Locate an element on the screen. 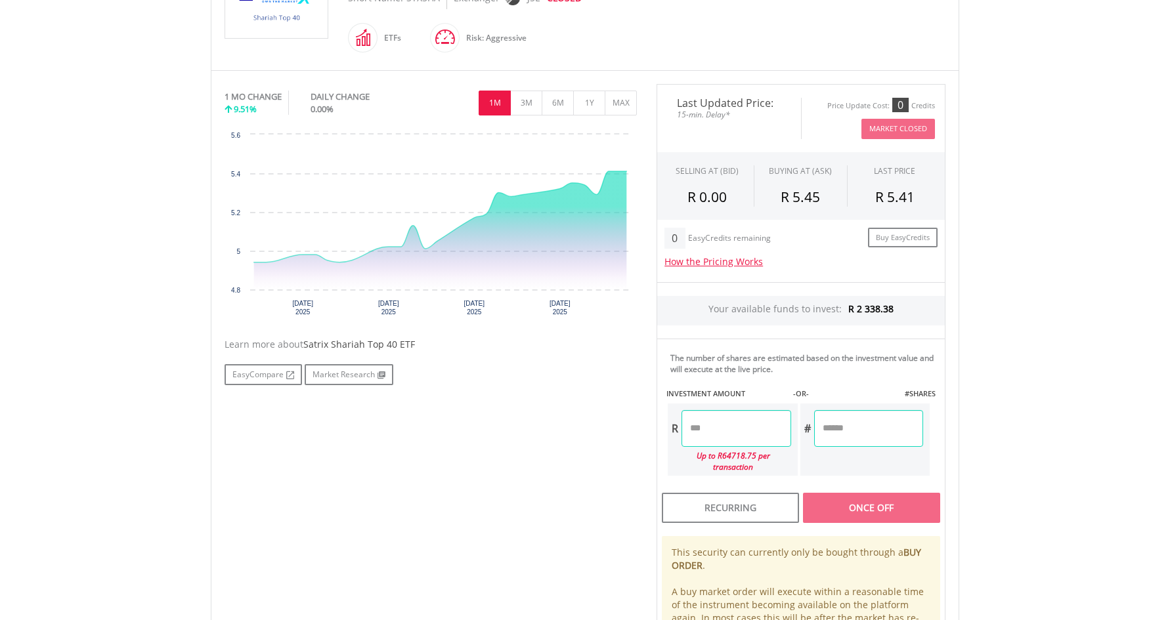  div: LAST PRICE is located at coordinates (894, 171).